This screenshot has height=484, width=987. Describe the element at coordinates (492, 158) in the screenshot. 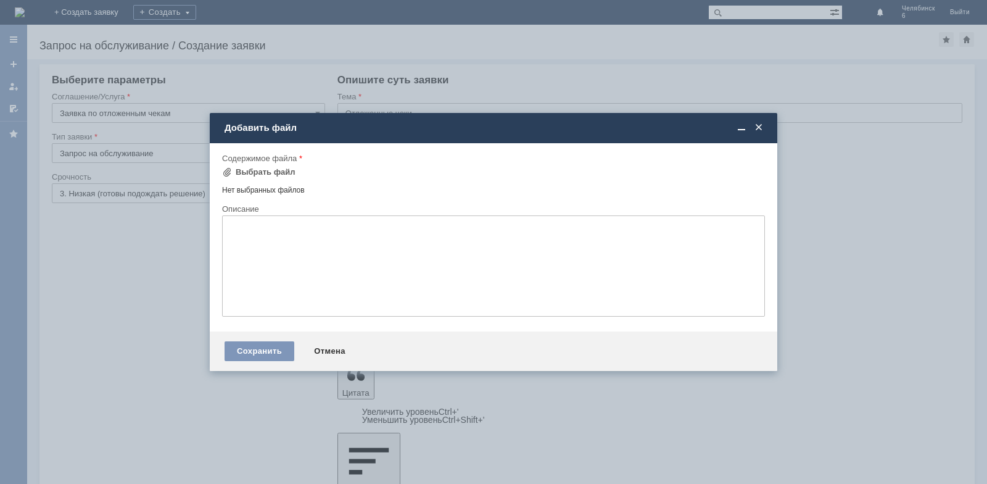

I see `div: Содержимое файла` at that location.